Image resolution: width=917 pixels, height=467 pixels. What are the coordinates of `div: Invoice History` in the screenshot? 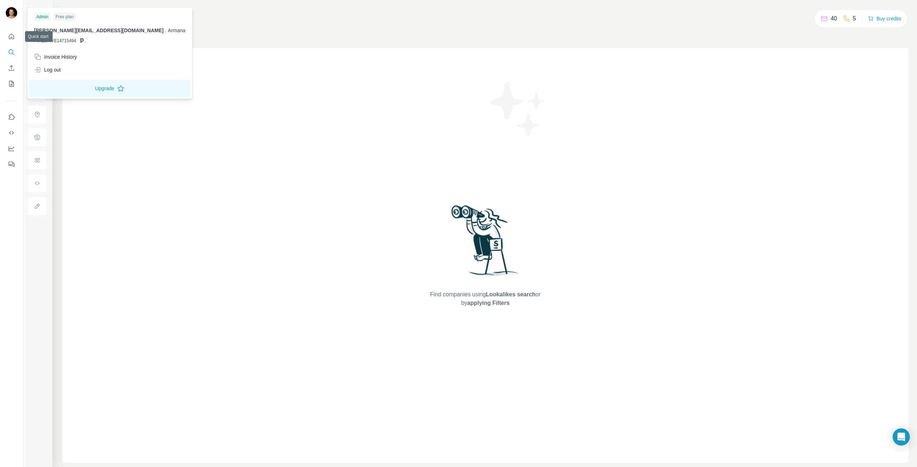 It's located at (56, 57).